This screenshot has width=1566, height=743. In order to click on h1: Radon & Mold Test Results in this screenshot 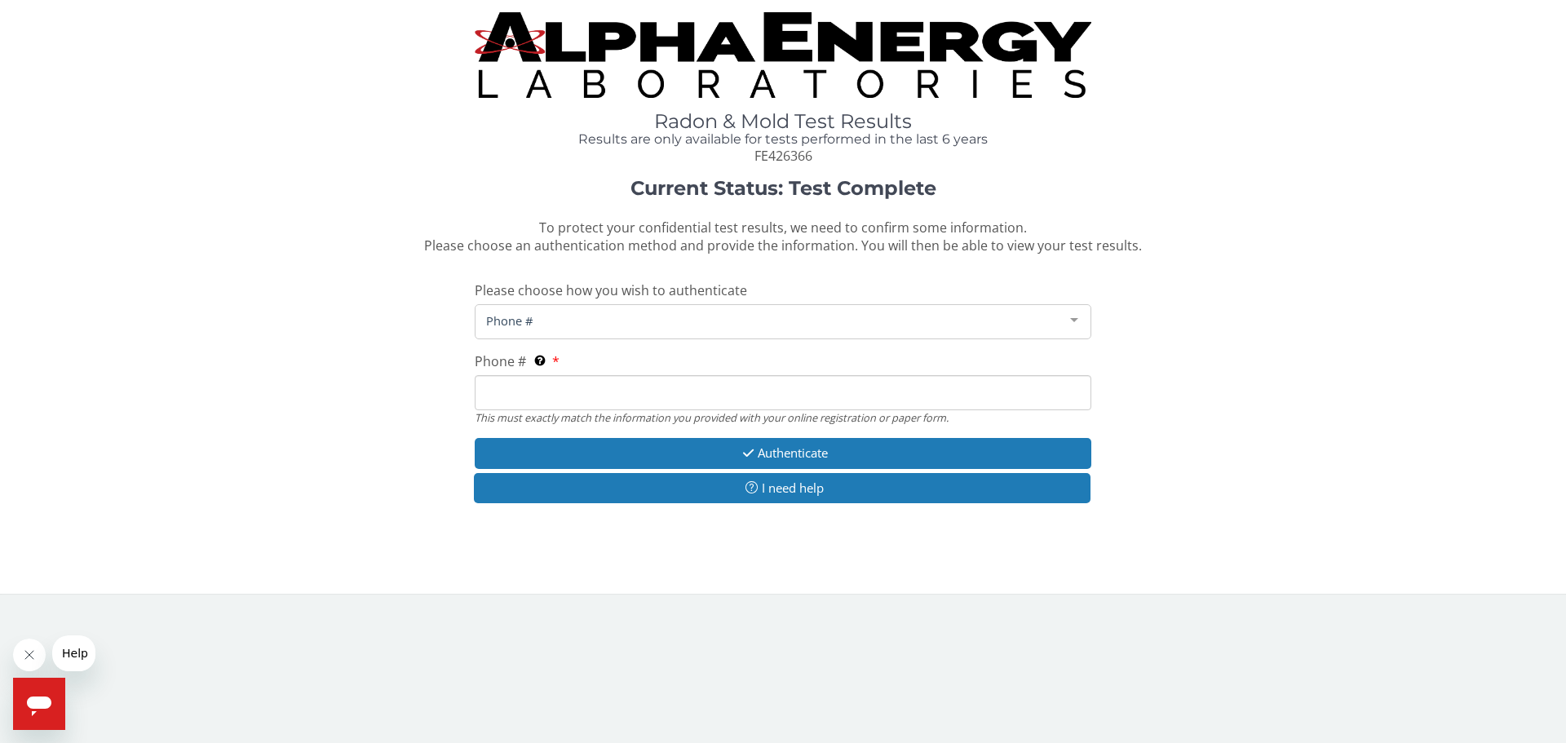, I will do `click(783, 122)`.